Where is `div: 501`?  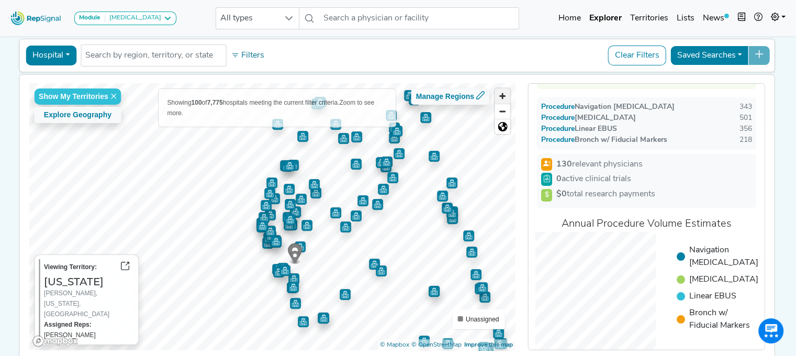 div: 501 is located at coordinates (746, 118).